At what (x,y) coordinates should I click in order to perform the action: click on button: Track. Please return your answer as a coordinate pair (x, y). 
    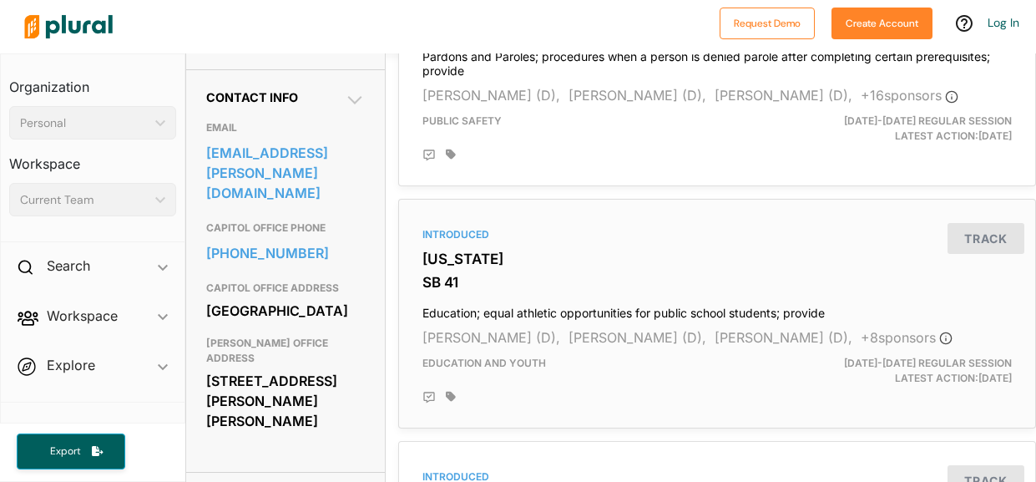
    Looking at the image, I should click on (986, 238).